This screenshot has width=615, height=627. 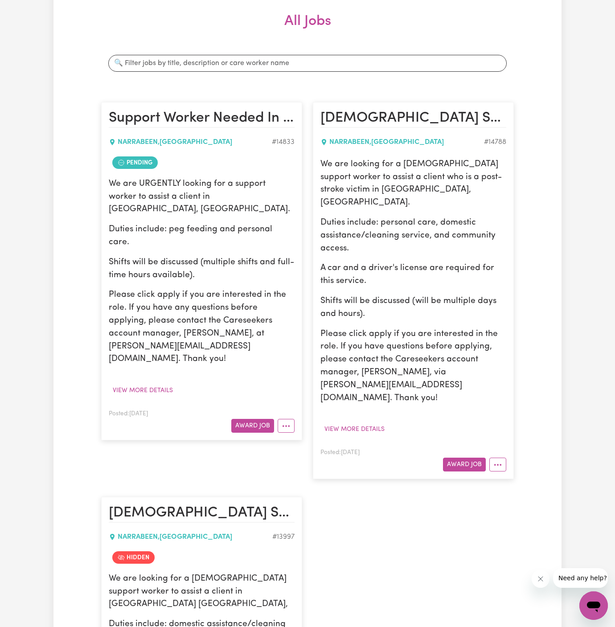 What do you see at coordinates (201, 236) in the screenshot?
I see `p: Duties include: peg feeding and personal care.` at bounding box center [201, 236].